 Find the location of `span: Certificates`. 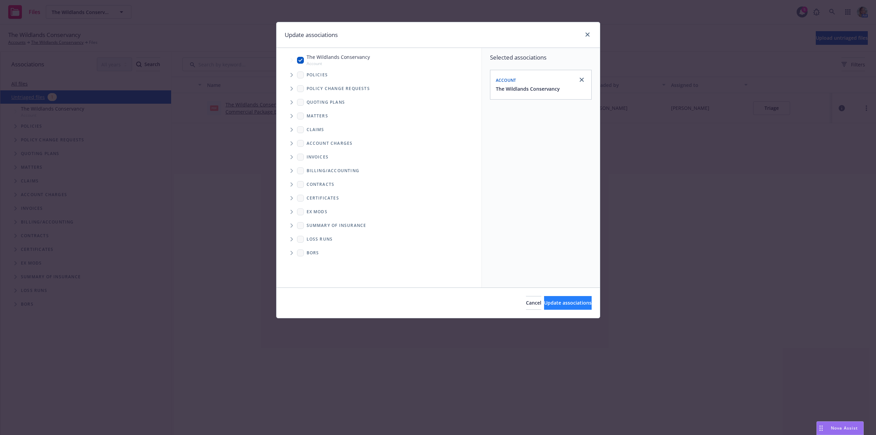

span: Certificates is located at coordinates (323, 198).